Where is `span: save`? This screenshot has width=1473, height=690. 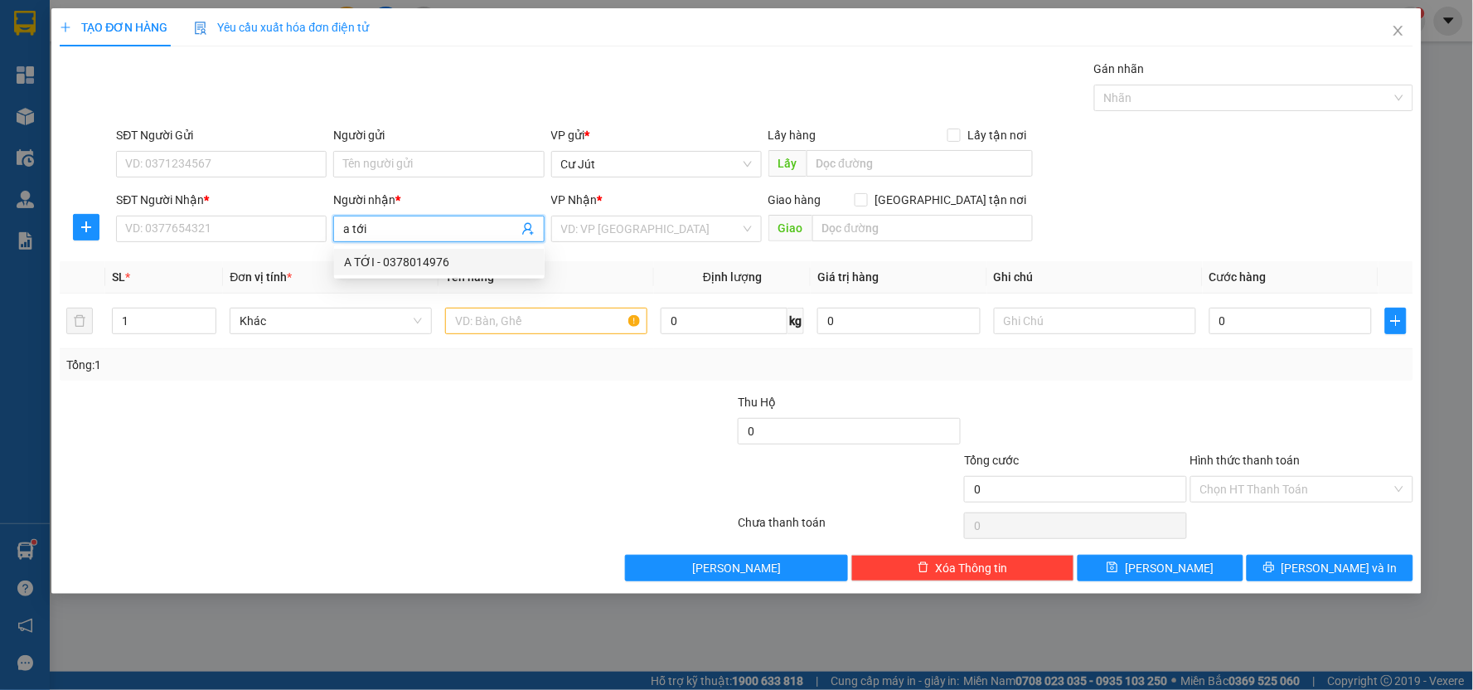
span: save is located at coordinates (1112, 568).